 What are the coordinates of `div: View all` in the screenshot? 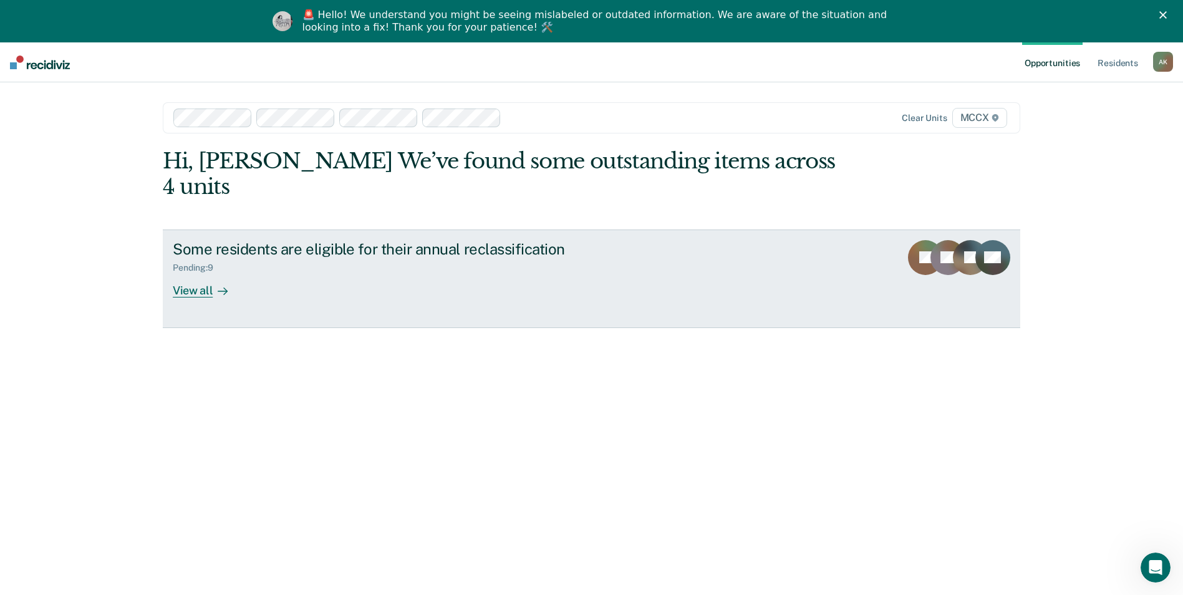 It's located at (208, 285).